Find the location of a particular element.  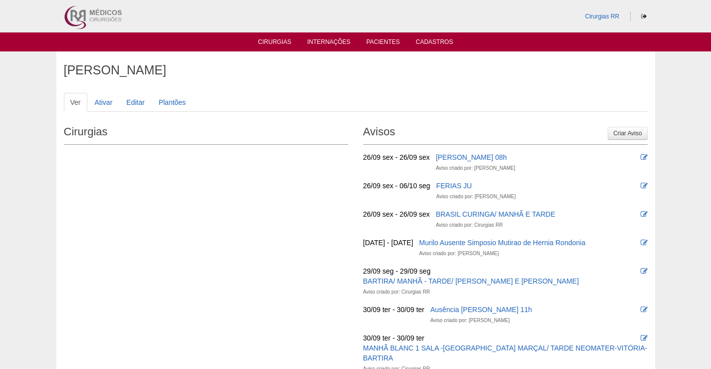

a: BRASIL CURINGA/ MANHÃ E TARDE is located at coordinates (495, 214).